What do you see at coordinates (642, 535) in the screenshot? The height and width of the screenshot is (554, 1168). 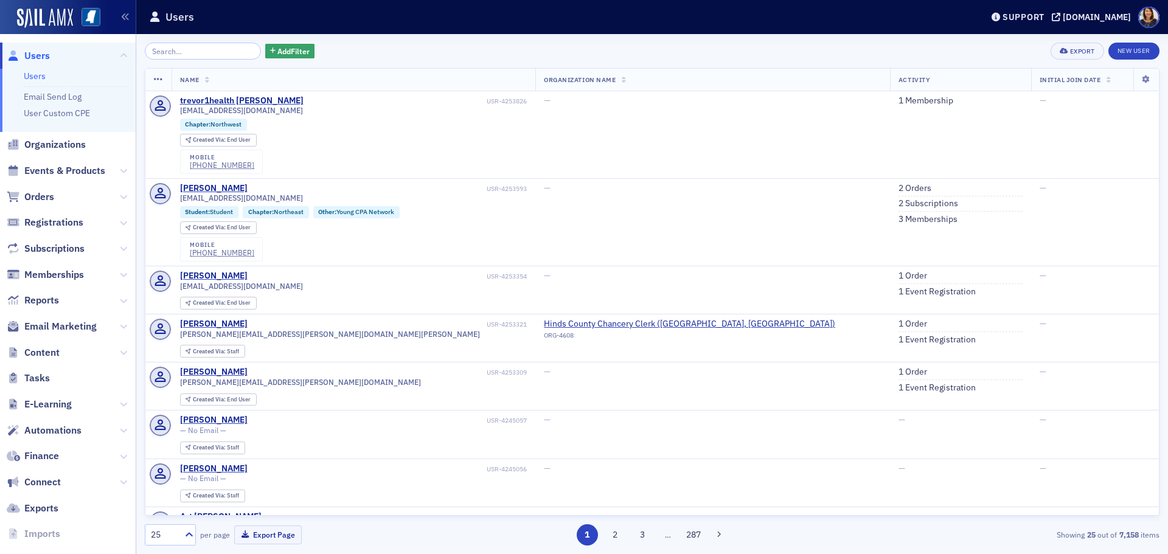 I see `button: 3` at bounding box center [642, 535].